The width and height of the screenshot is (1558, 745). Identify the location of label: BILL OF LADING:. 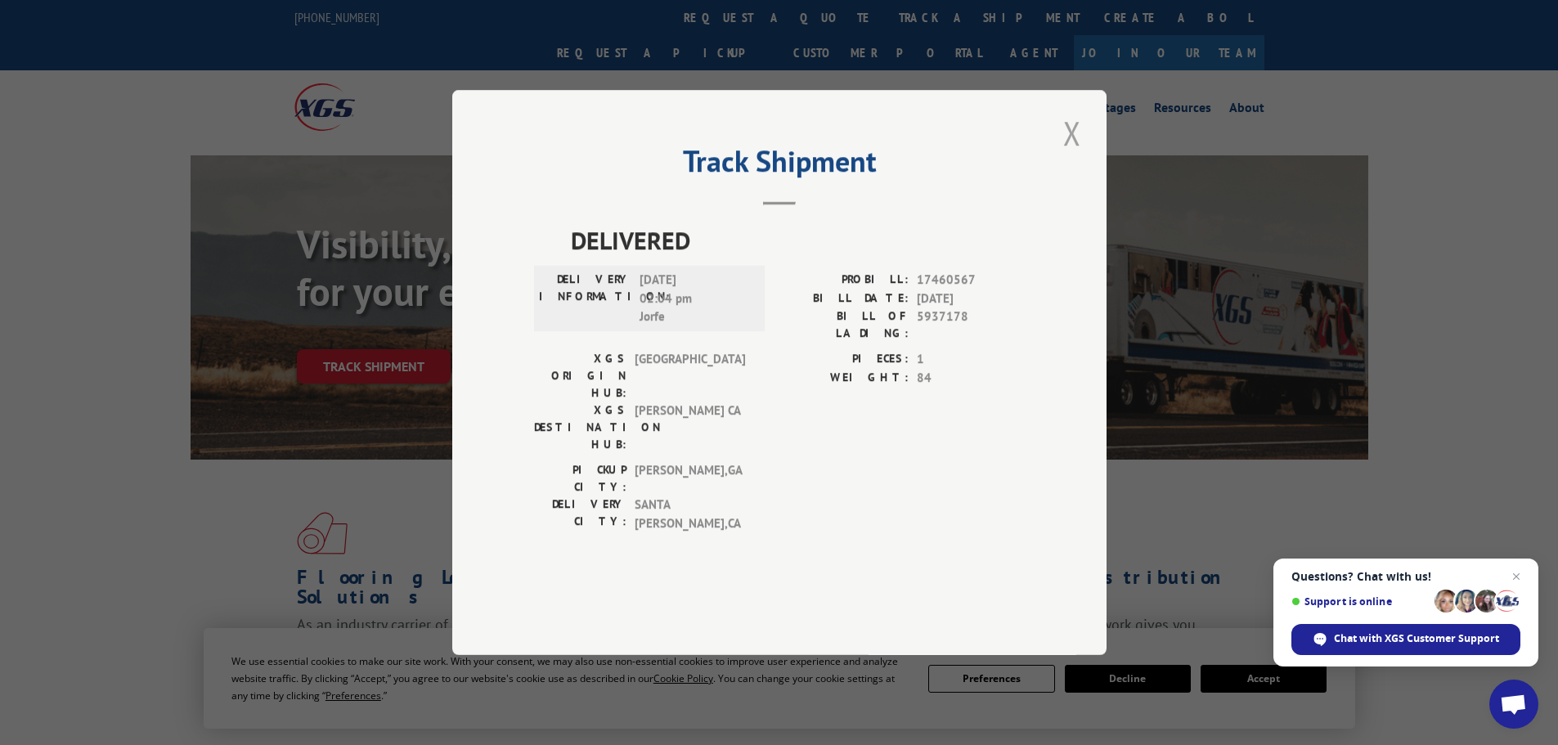
(844, 325).